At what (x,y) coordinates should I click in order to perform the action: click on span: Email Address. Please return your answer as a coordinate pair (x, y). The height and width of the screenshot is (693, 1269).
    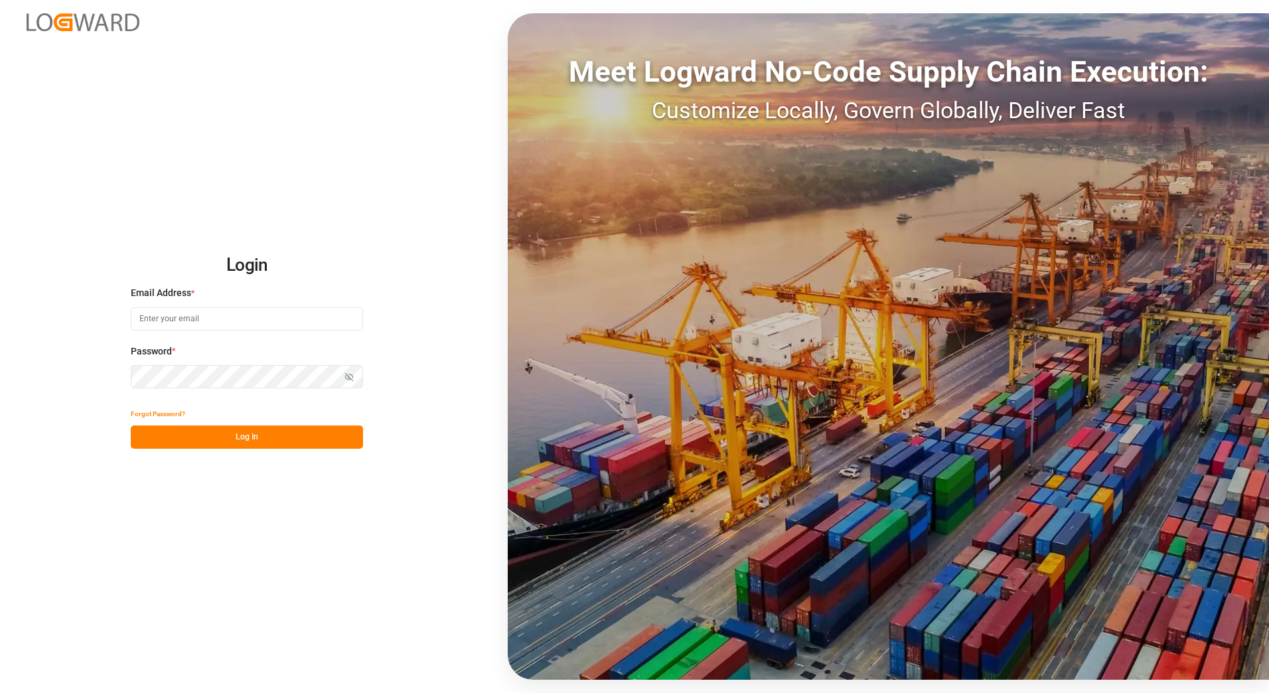
    Looking at the image, I should click on (161, 293).